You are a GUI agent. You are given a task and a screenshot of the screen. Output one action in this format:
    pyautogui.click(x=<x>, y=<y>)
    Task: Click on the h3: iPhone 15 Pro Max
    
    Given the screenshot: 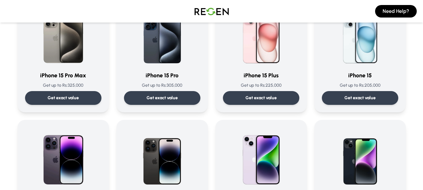 What is the action you would take?
    pyautogui.click(x=63, y=75)
    